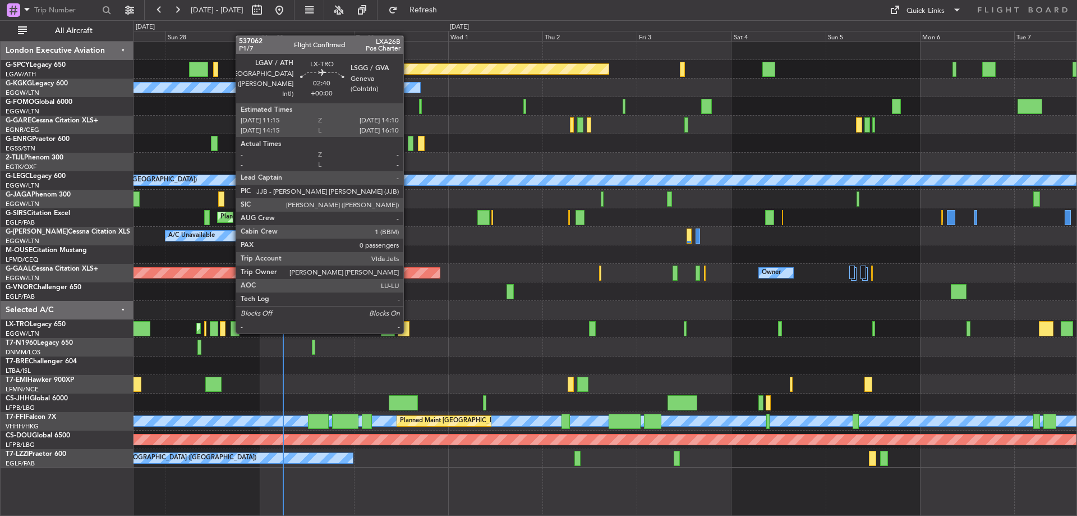 Image resolution: width=1077 pixels, height=516 pixels. I want to click on span: T7-FFI, so click(15, 417).